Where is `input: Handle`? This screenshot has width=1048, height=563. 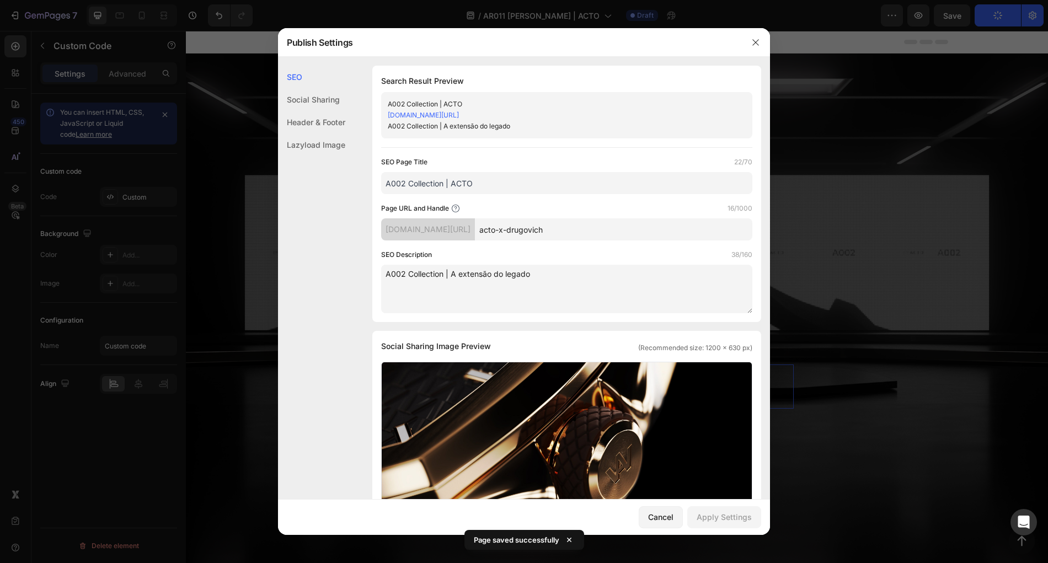 input: Handle is located at coordinates (613, 229).